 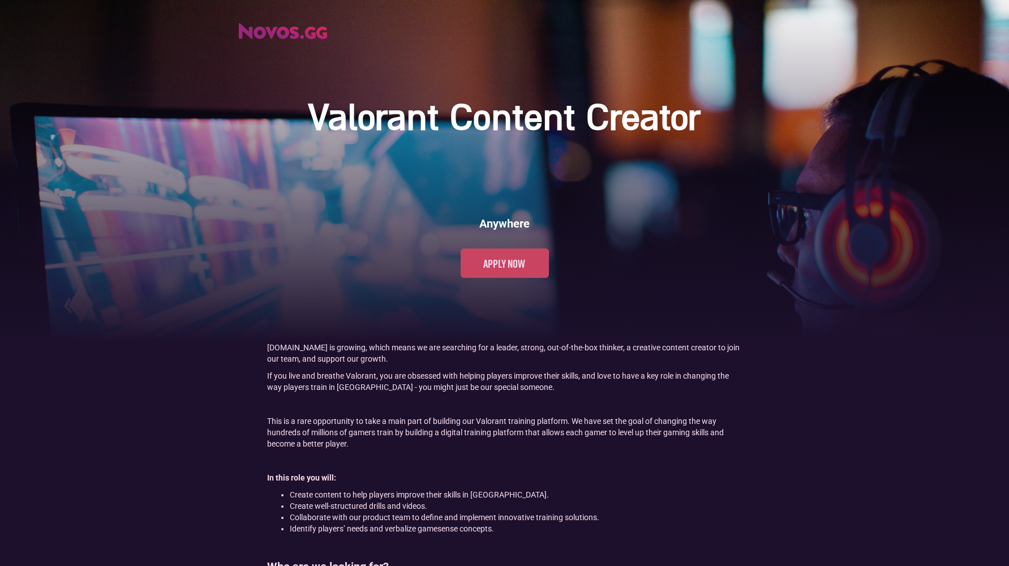 I want to click on a: Apply now, so click(x=505, y=263).